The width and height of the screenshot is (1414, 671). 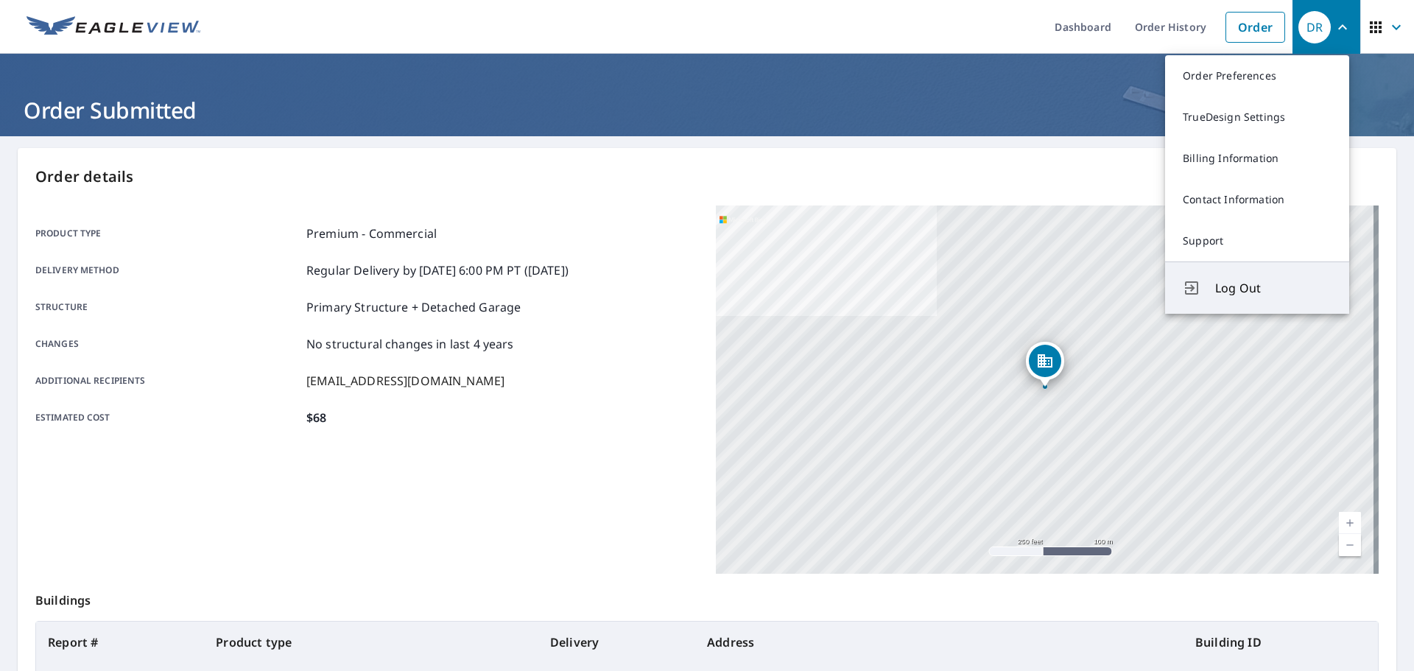 I want to click on p: Structure, so click(x=168, y=307).